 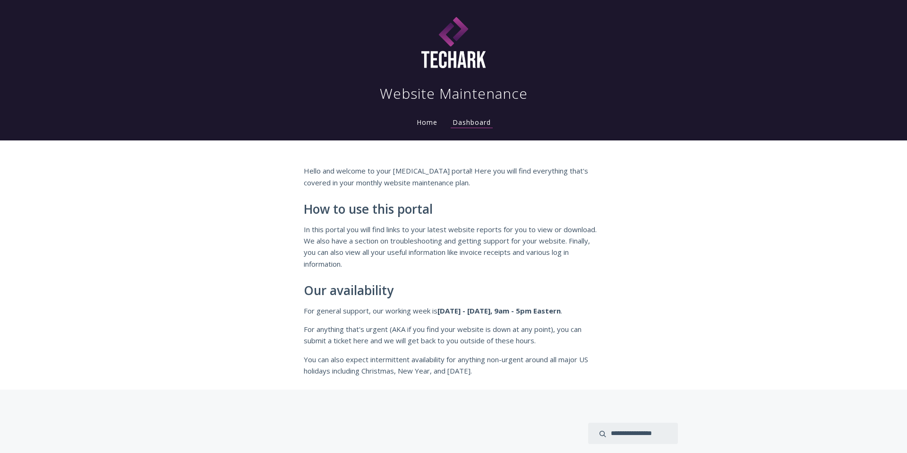 I want to click on p: For anything that's urgent (AKA if you find your website is down at any point), you can submit a ..., so click(x=454, y=335).